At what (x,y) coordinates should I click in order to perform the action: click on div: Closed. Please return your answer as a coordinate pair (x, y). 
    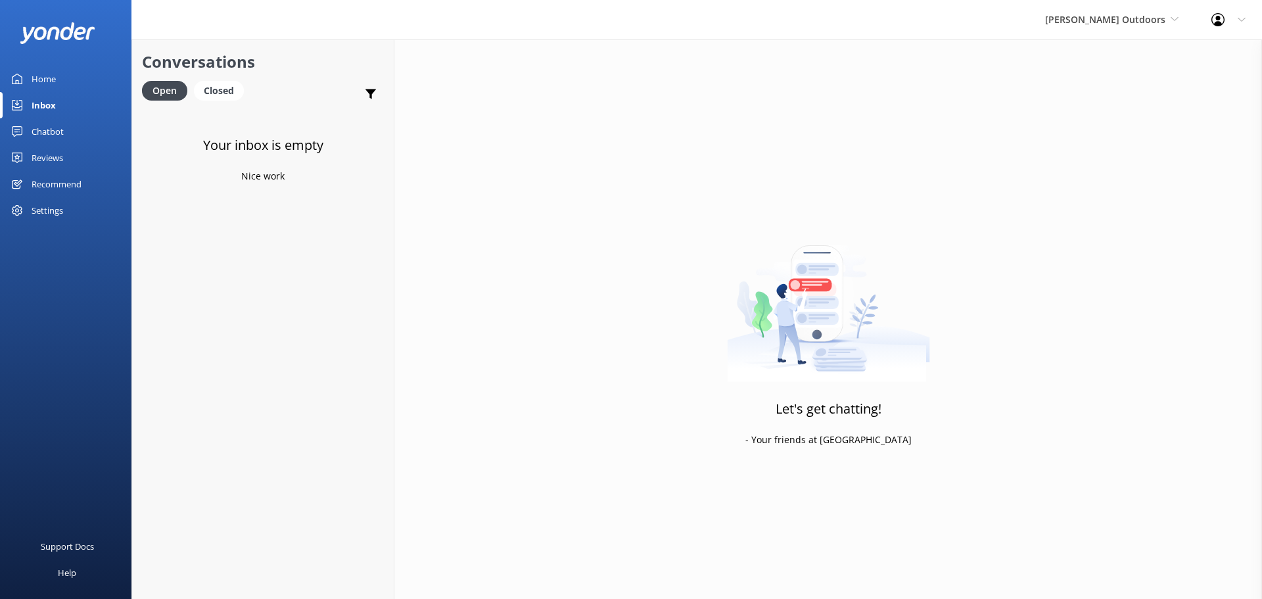
    Looking at the image, I should click on (219, 91).